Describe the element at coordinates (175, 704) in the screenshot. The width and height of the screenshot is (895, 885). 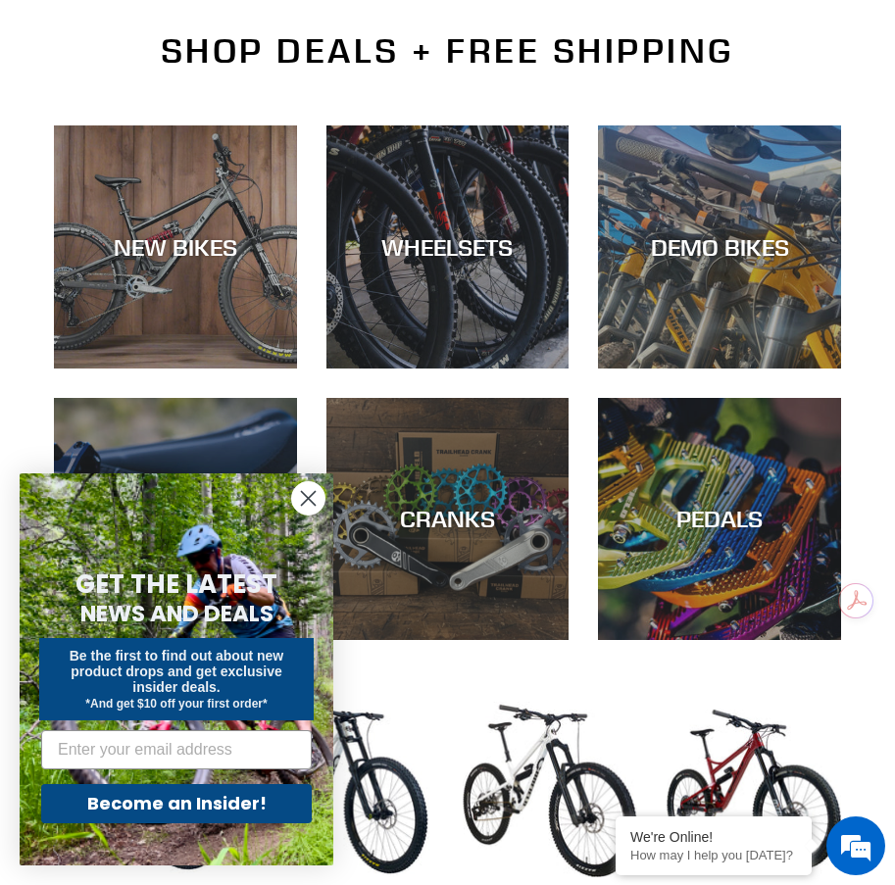
I see `span: *And get $10 off your first order*` at that location.